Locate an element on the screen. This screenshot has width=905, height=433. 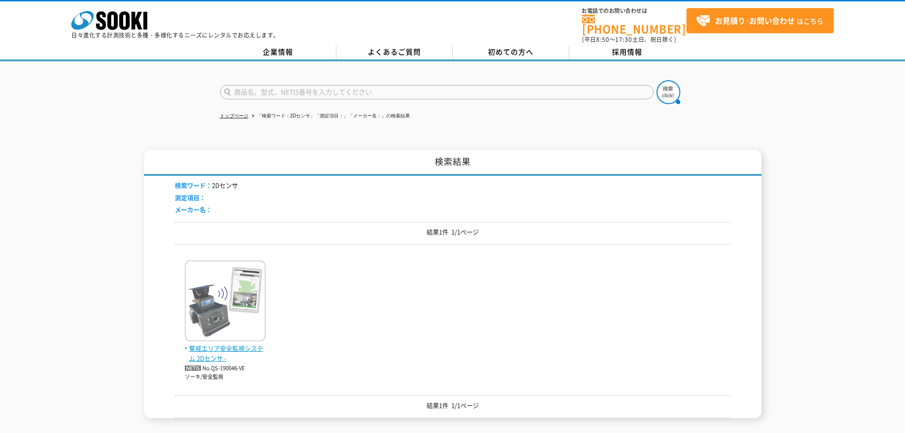
span: はこちら is located at coordinates (759, 21).